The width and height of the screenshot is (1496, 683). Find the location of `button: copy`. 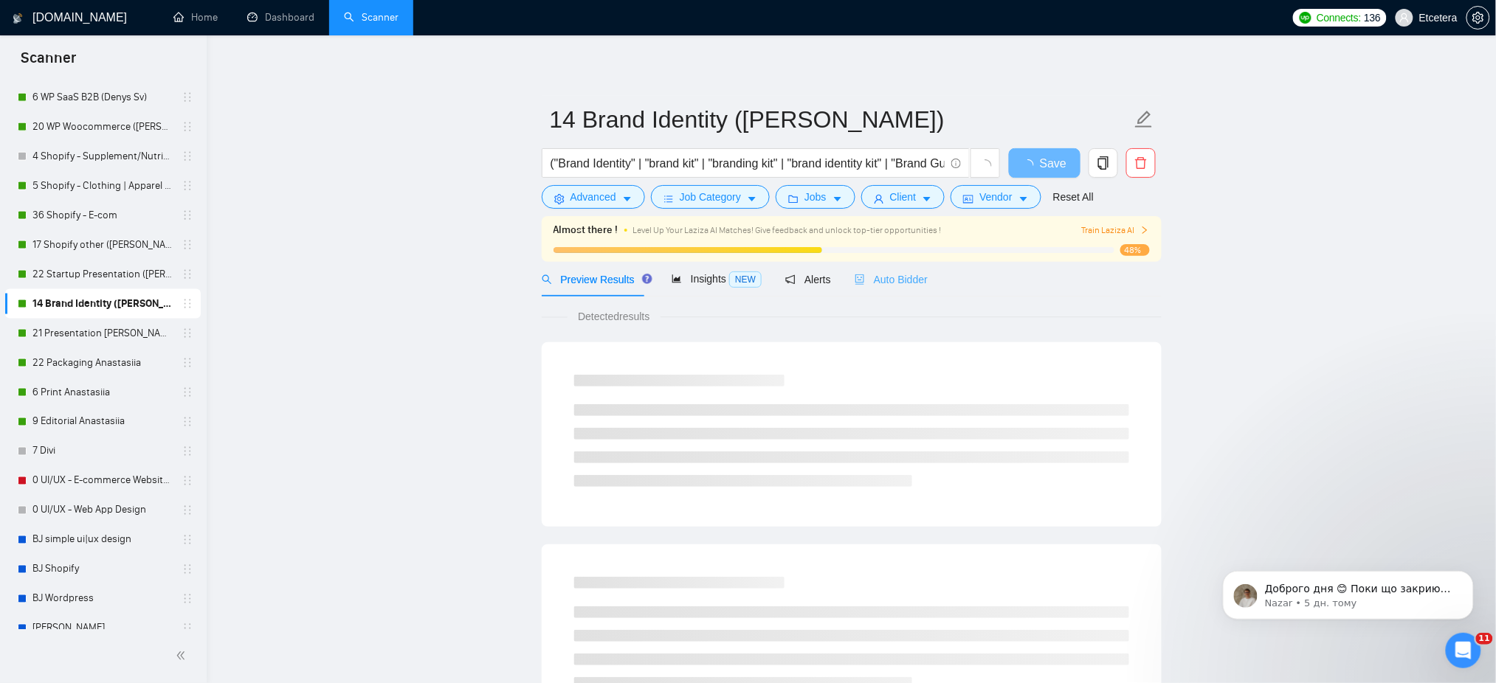

button: copy is located at coordinates (1103, 163).